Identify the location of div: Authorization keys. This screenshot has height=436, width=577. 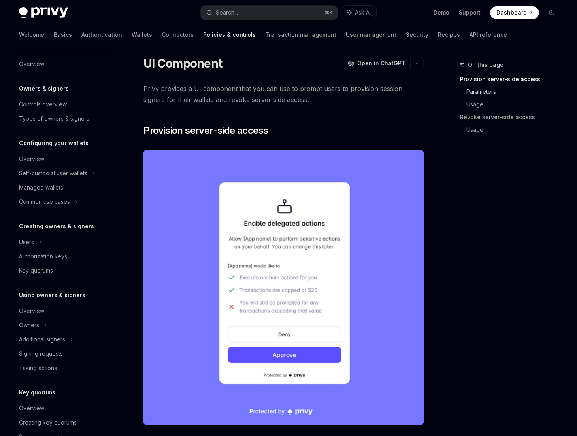
(43, 256).